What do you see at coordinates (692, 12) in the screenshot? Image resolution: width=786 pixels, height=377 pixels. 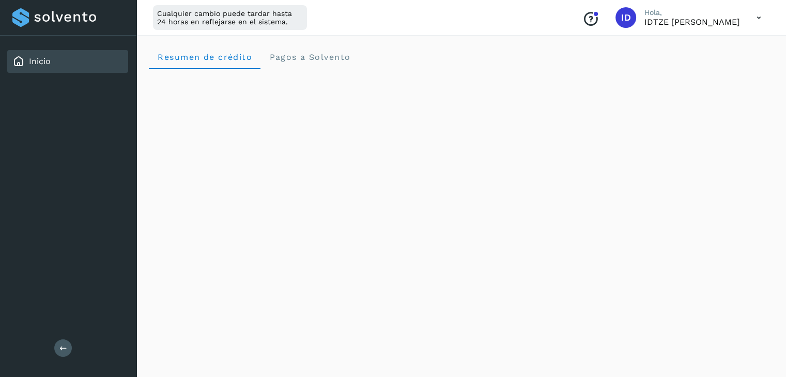 I see `p: Hola,` at bounding box center [692, 12].